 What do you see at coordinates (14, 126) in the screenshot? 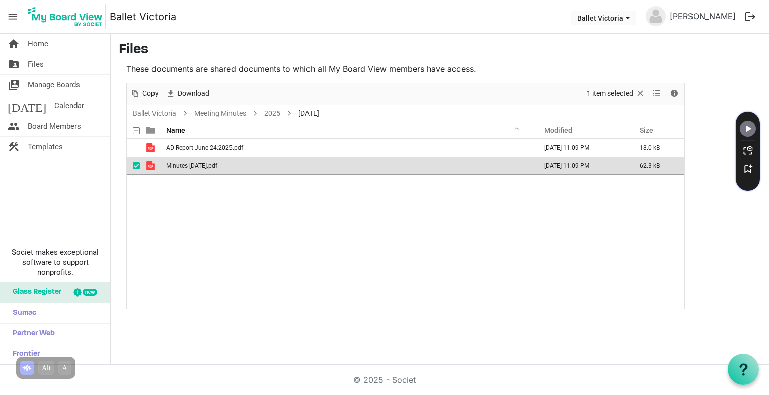
I see `span: people` at bounding box center [14, 126].